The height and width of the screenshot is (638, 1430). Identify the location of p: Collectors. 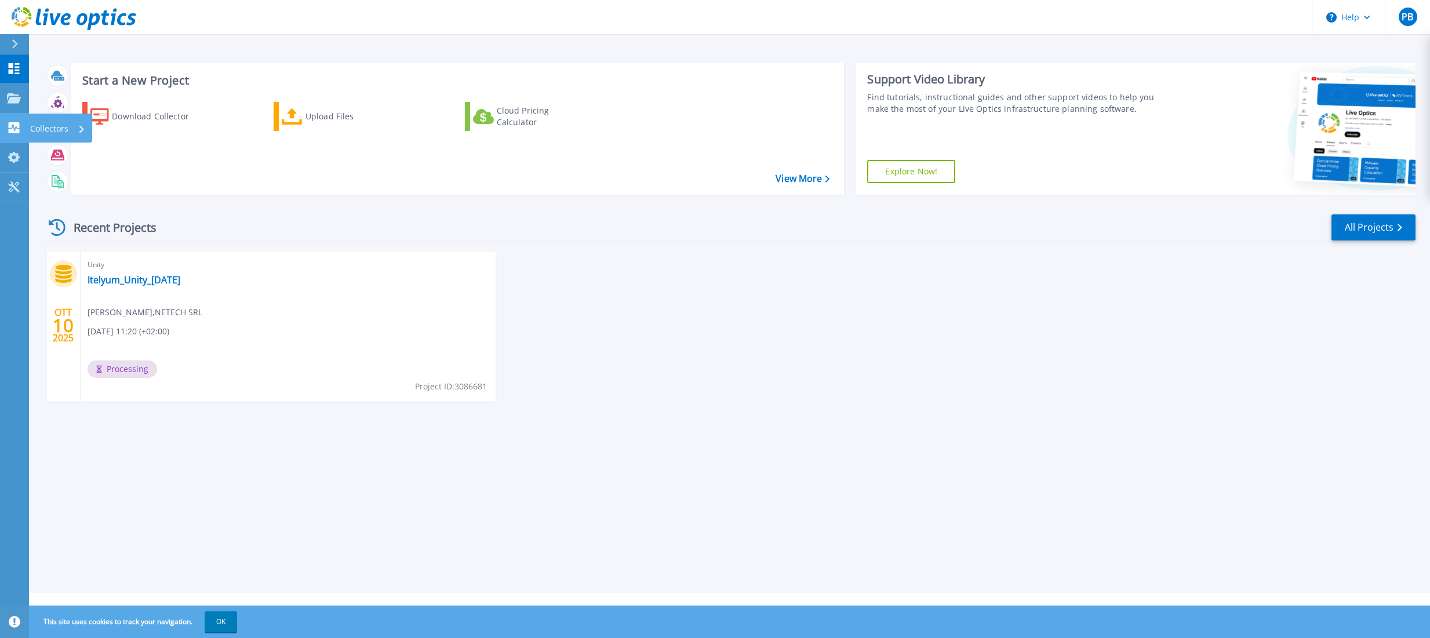
(49, 129).